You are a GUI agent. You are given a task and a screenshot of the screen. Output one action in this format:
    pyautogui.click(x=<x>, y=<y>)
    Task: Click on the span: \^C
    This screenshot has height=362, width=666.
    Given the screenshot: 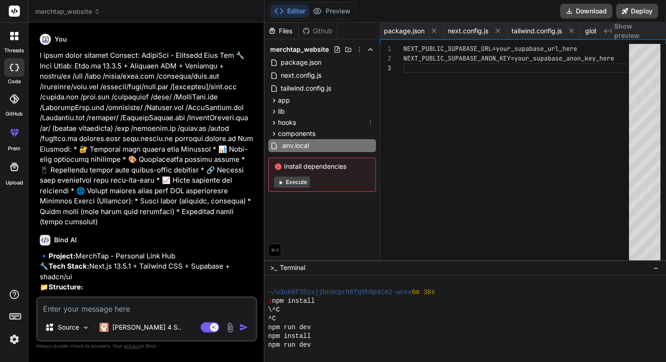 What is the action you would take?
    pyautogui.click(x=274, y=310)
    